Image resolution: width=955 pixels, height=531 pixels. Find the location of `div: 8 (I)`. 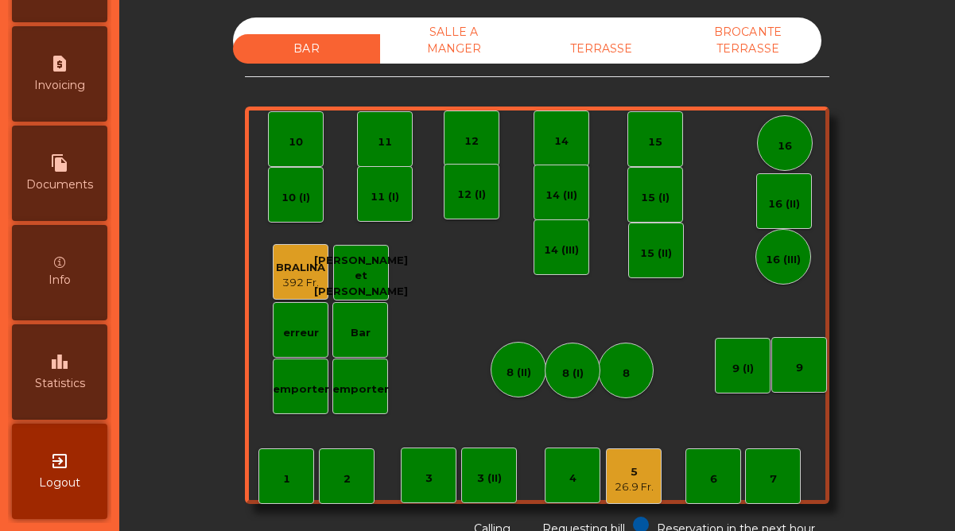

div: 8 (I) is located at coordinates (573, 374).